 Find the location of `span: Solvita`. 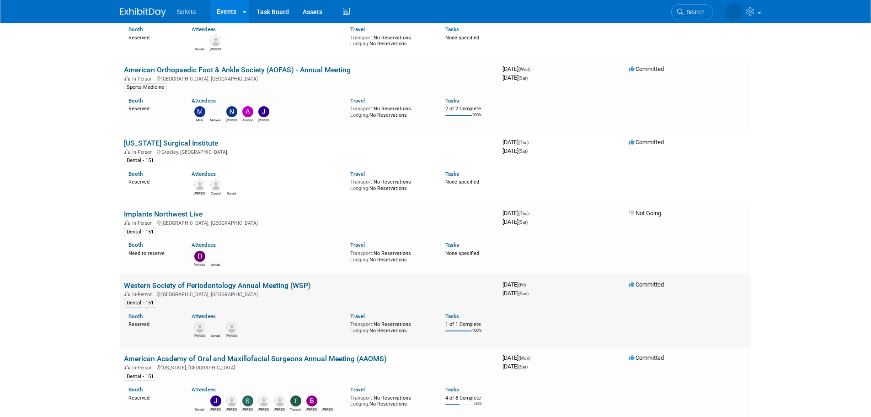

span: Solvita is located at coordinates (187, 12).